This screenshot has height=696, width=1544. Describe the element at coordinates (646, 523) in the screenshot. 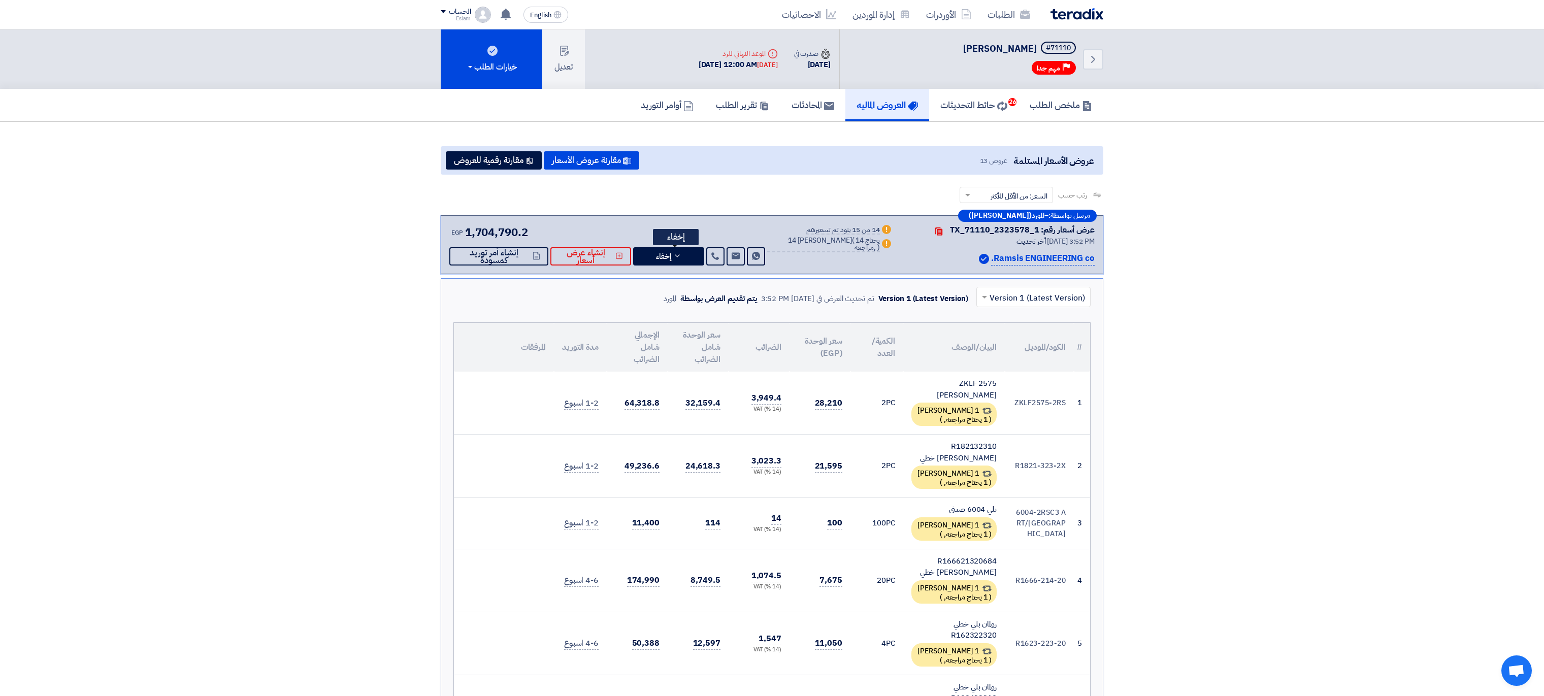

I see `span: 11,400` at that location.